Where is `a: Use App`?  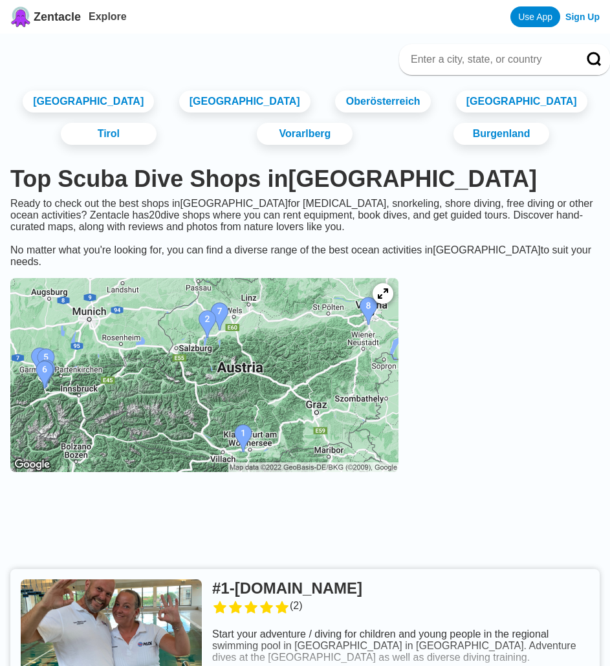 a: Use App is located at coordinates (535, 17).